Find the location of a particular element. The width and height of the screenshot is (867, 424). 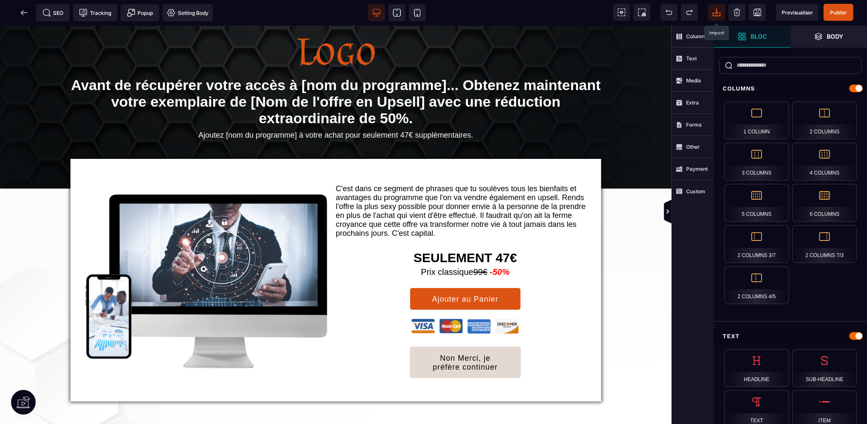

span: Previsualiser is located at coordinates (797, 12).